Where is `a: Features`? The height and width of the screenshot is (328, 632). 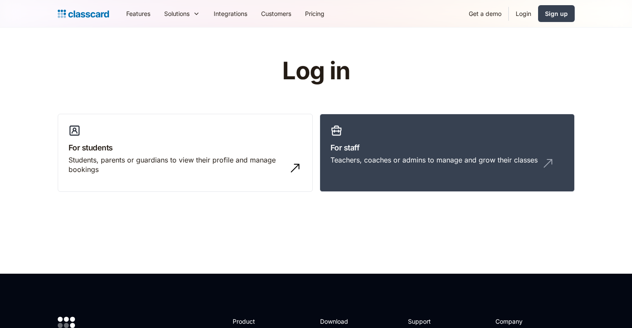
a: Features is located at coordinates (138, 13).